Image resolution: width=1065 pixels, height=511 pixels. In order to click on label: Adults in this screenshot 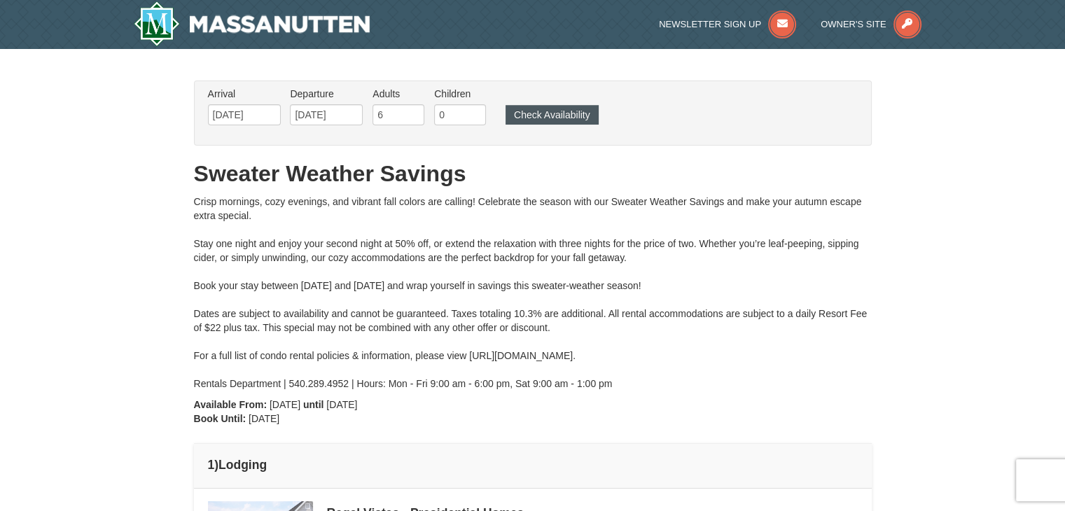, I will do `click(398, 94)`.